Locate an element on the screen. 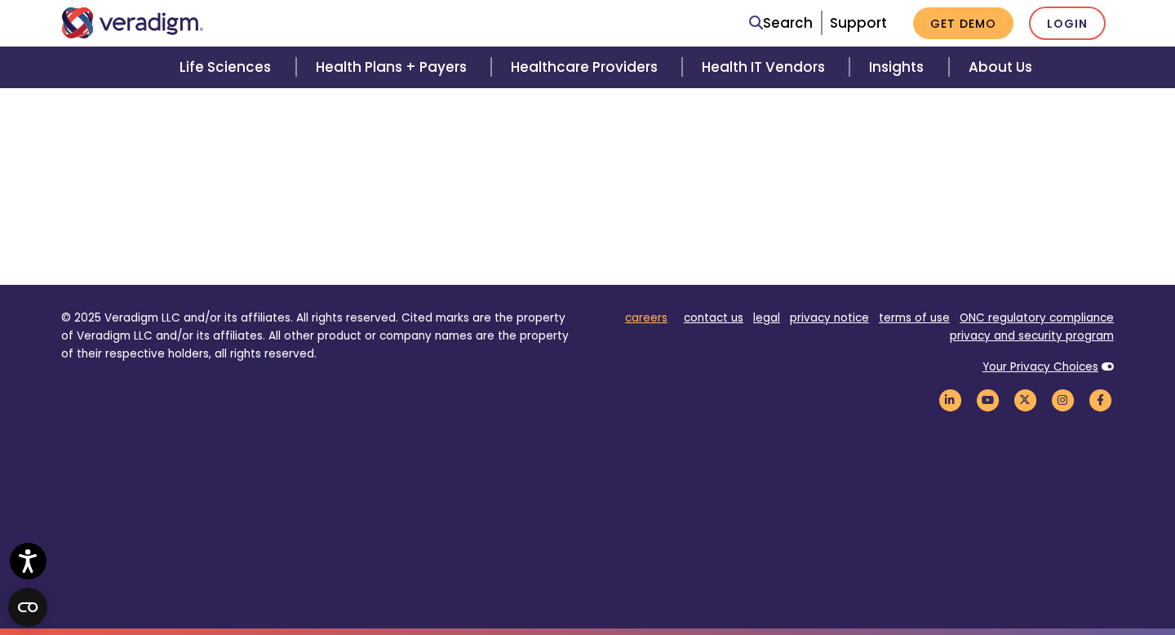 The height and width of the screenshot is (635, 1175). a: ONC regulatory compliance is located at coordinates (1037, 318).